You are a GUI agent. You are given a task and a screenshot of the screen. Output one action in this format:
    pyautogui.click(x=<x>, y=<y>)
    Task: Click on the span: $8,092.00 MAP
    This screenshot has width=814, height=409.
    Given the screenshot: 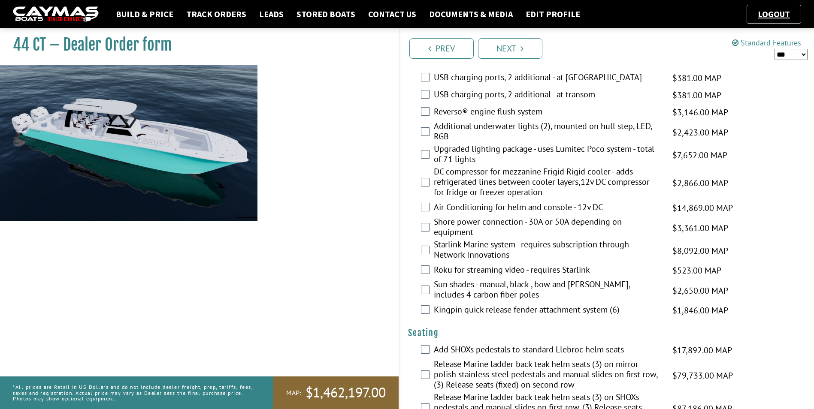 What is the action you would take?
    pyautogui.click(x=700, y=251)
    